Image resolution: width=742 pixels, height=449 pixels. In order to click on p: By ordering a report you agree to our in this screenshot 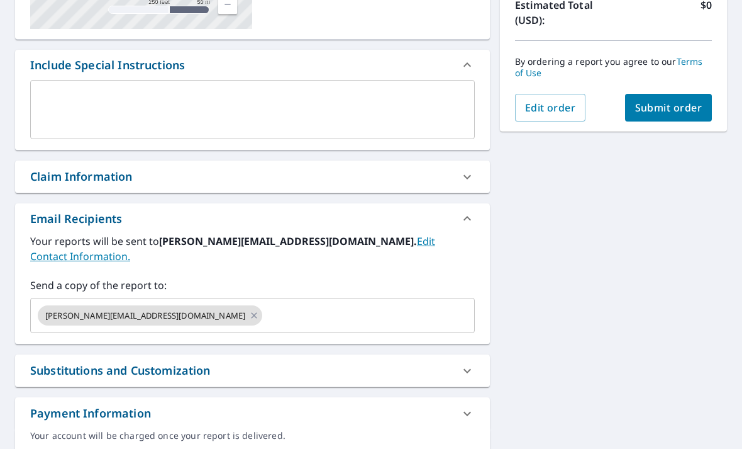, I will do `click(613, 67)`.